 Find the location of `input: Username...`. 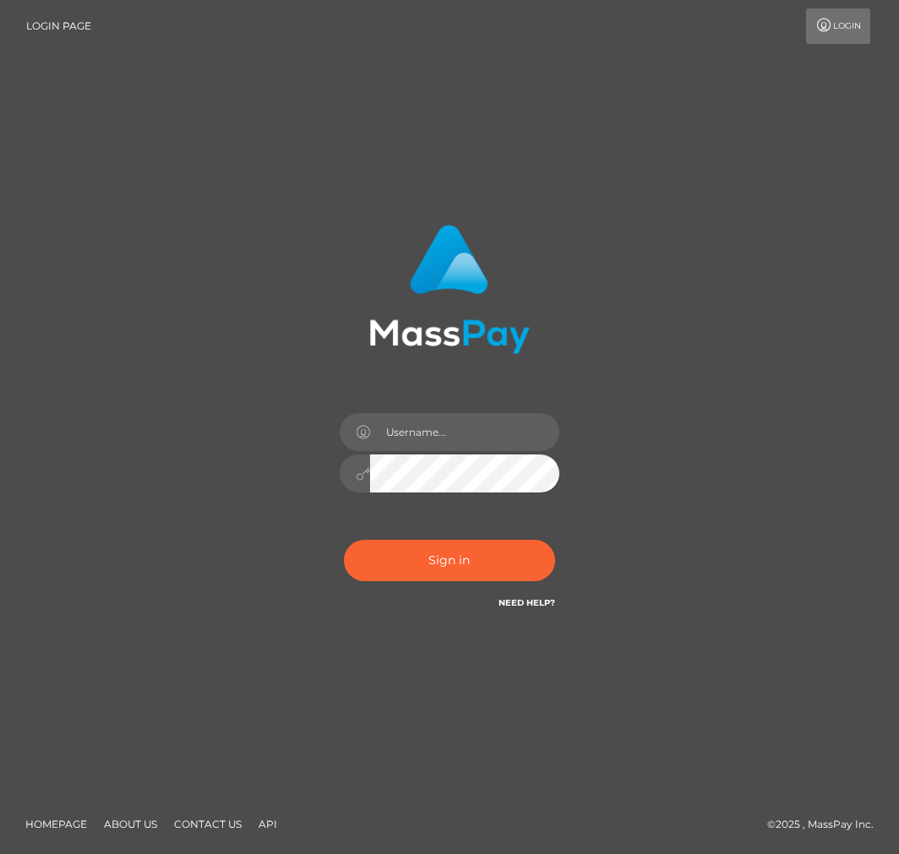

input: Username... is located at coordinates (465, 432).